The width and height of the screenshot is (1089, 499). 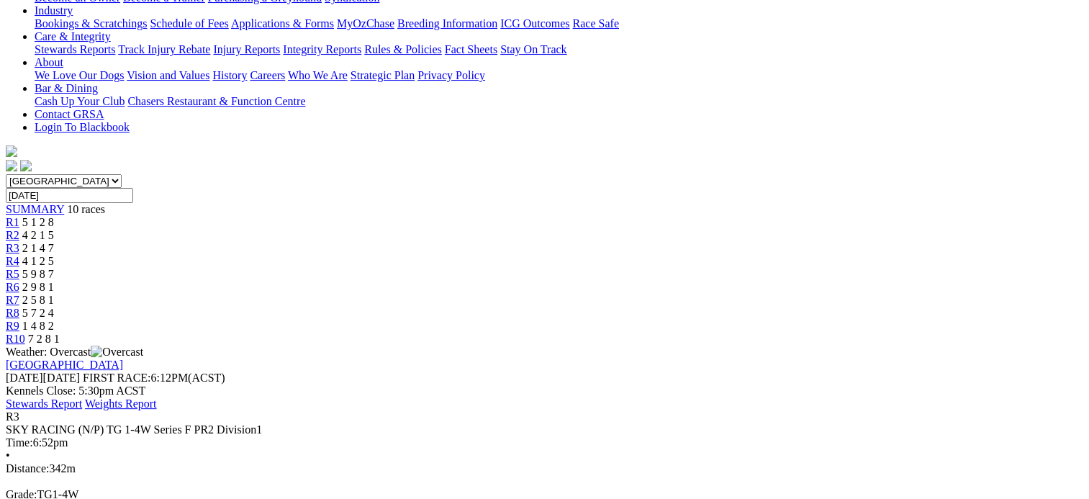 I want to click on a: Chasers Restaurant & Function Centre, so click(x=216, y=101).